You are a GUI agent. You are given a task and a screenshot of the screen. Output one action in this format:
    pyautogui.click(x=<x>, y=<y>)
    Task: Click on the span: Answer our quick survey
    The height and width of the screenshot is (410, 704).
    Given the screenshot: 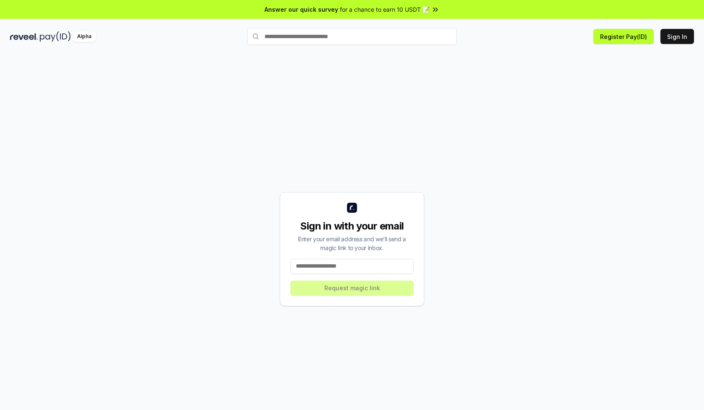 What is the action you would take?
    pyautogui.click(x=301, y=9)
    